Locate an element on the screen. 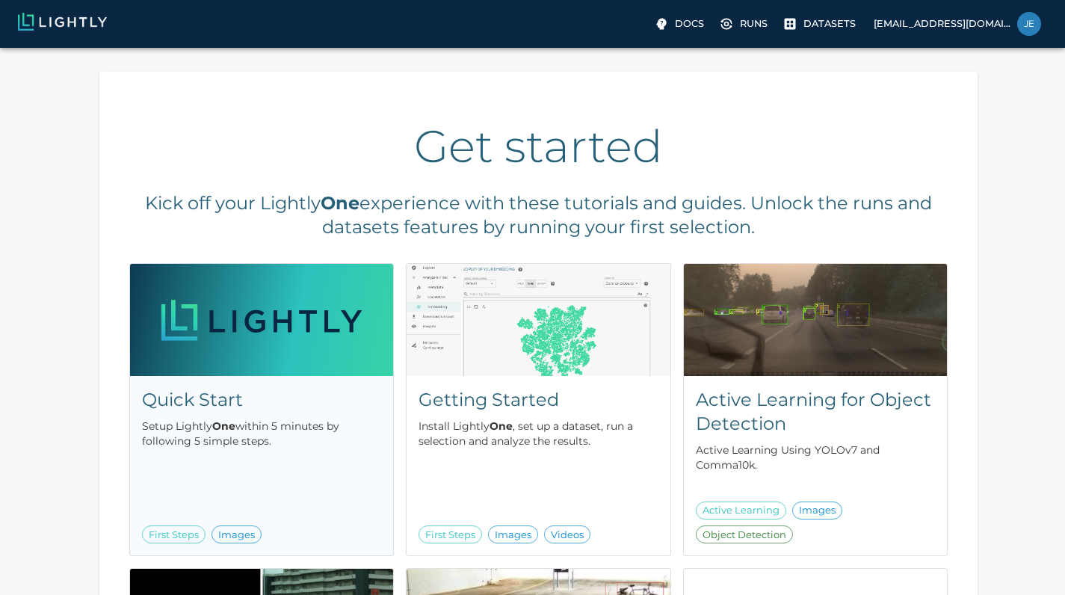  img: Quick Start is located at coordinates (262, 320).